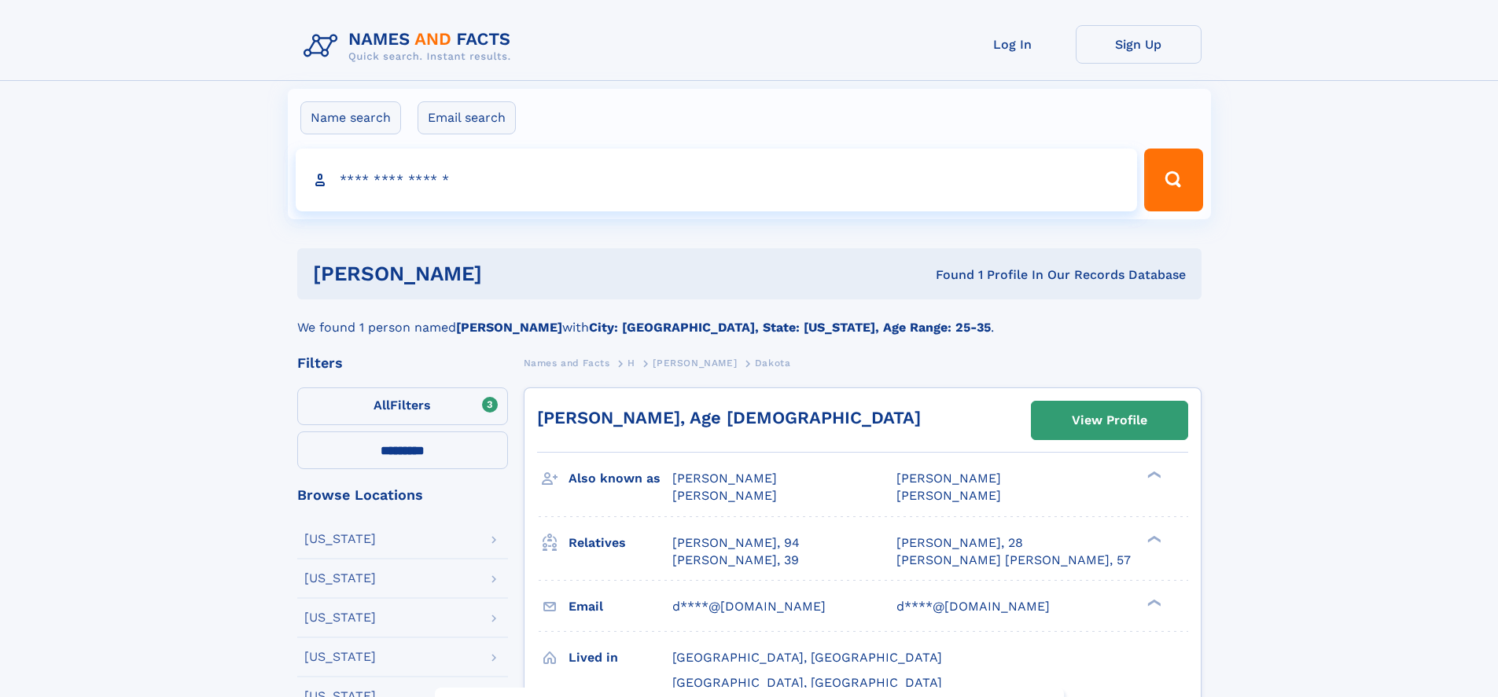  I want to click on span: H, so click(631, 363).